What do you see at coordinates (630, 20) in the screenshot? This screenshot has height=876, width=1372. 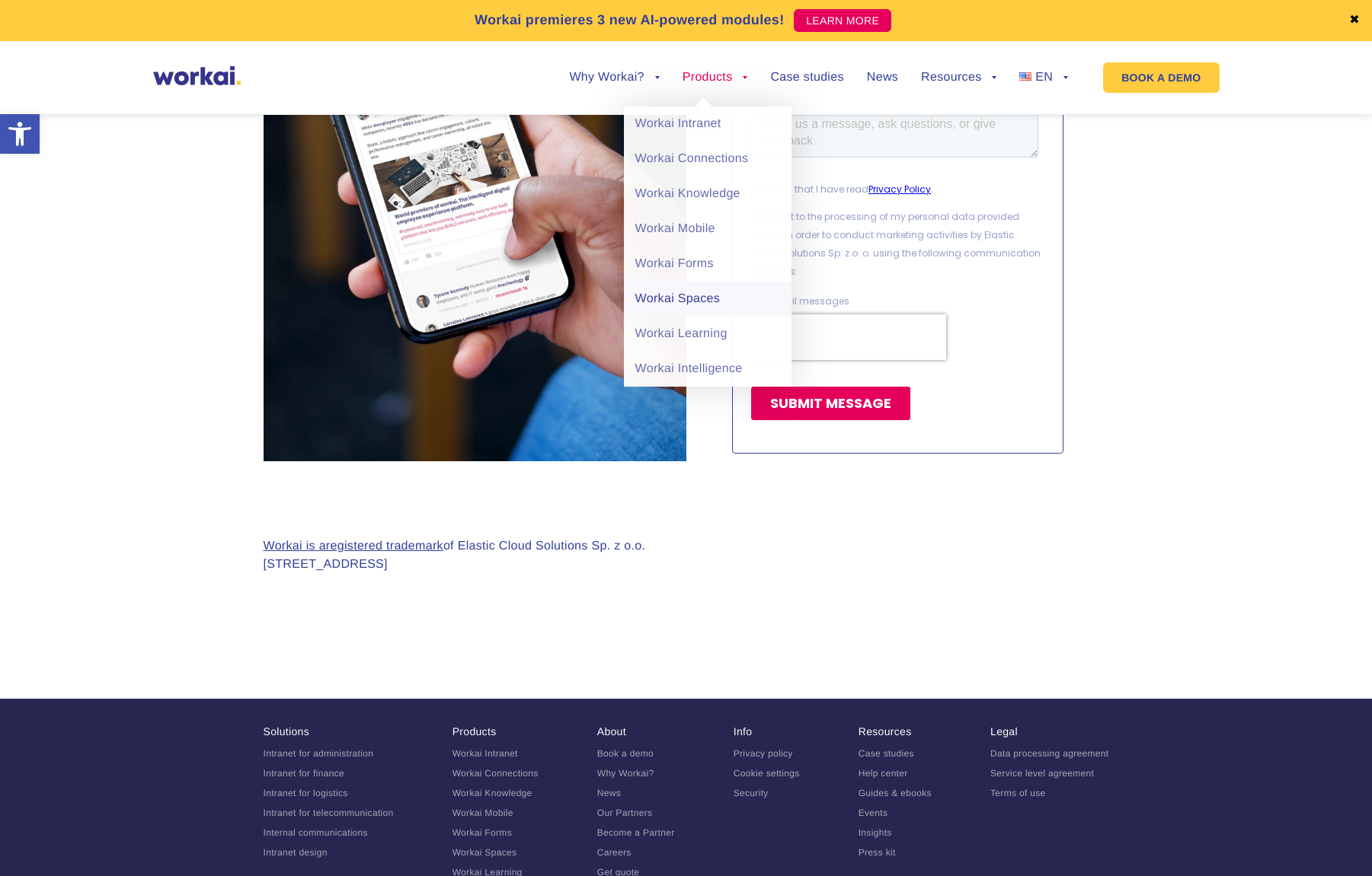 I see `p: Workai premieres 3 new AI-powered modules!` at bounding box center [630, 20].